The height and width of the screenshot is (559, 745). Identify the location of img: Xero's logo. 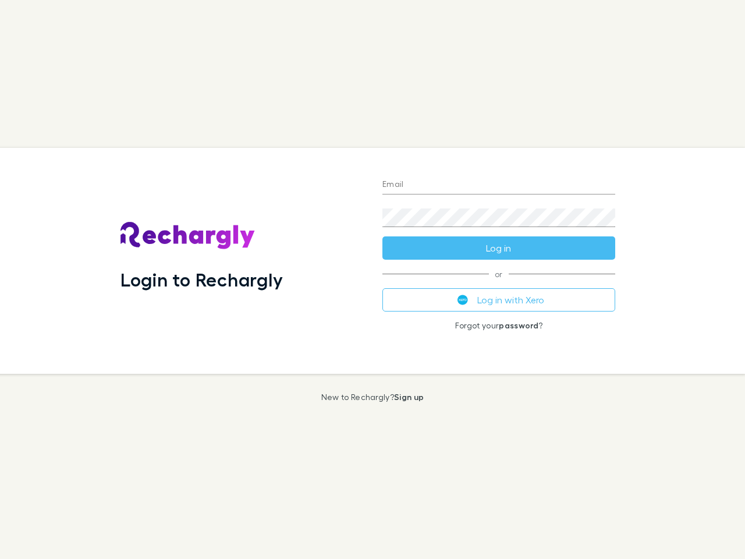
(463, 300).